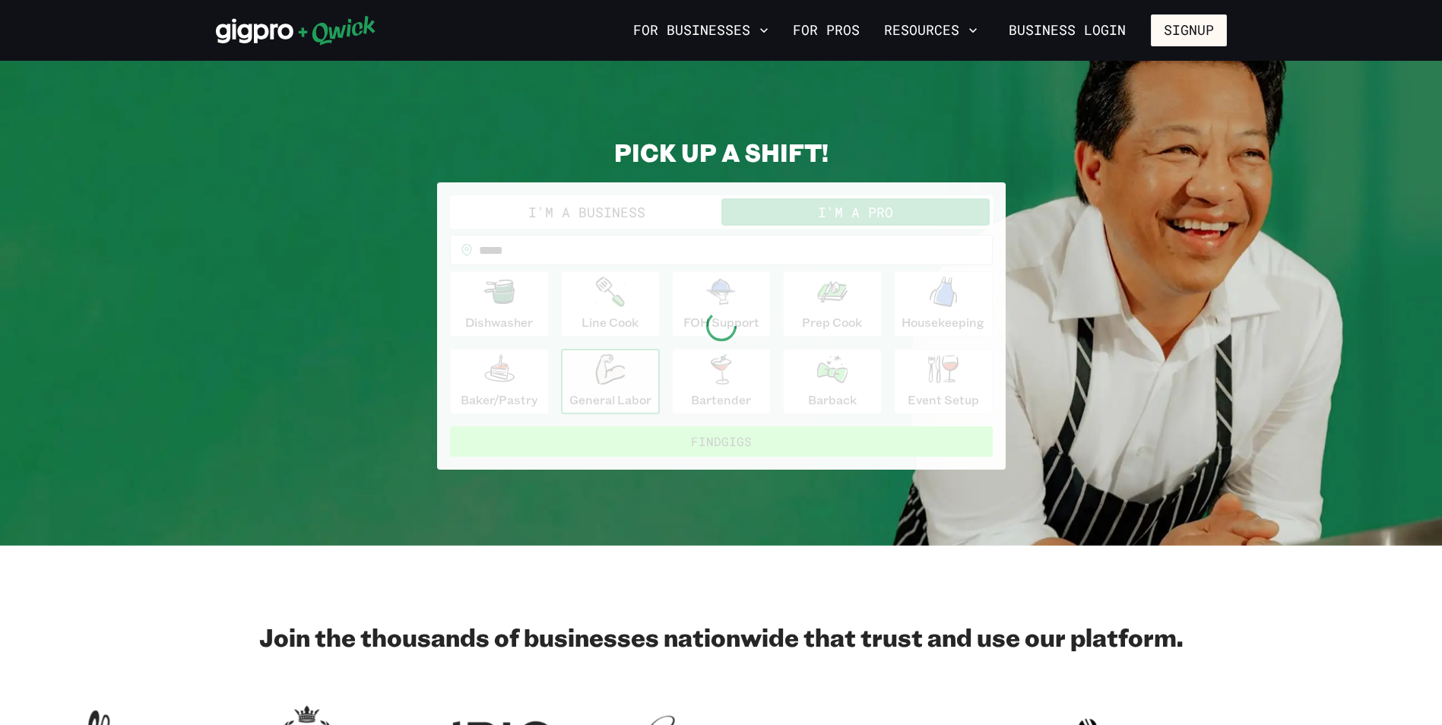  What do you see at coordinates (721, 152) in the screenshot?
I see `h2: PICK UP A SHIFT!` at bounding box center [721, 152].